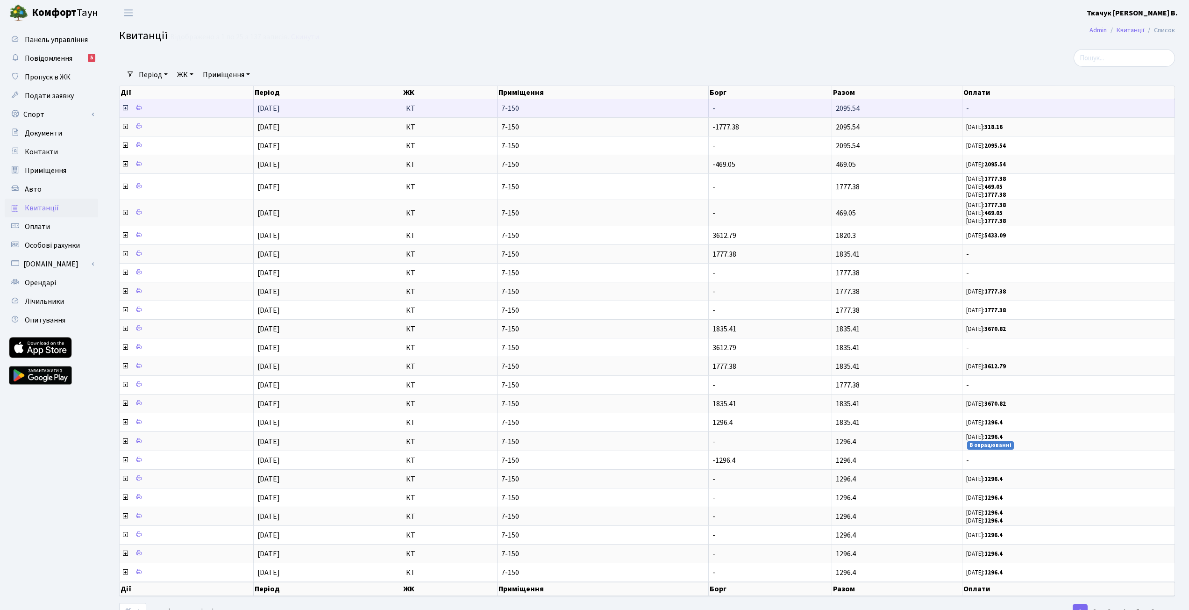 The height and width of the screenshot is (610, 1189). What do you see at coordinates (995, 366) in the screenshot?
I see `b: 3612.79` at bounding box center [995, 366].